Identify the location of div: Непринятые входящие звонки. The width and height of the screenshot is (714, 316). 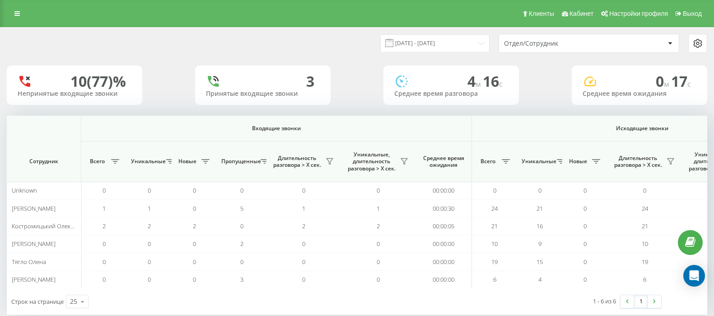
(74, 93).